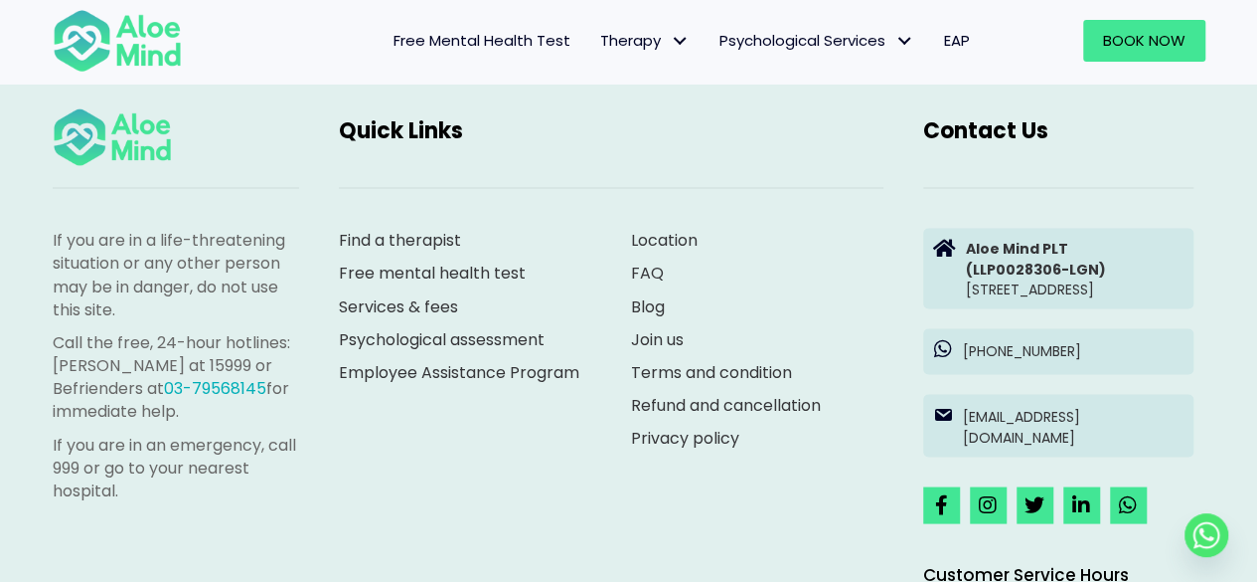  Describe the element at coordinates (596, 41) in the screenshot. I see `nav: Menu` at that location.